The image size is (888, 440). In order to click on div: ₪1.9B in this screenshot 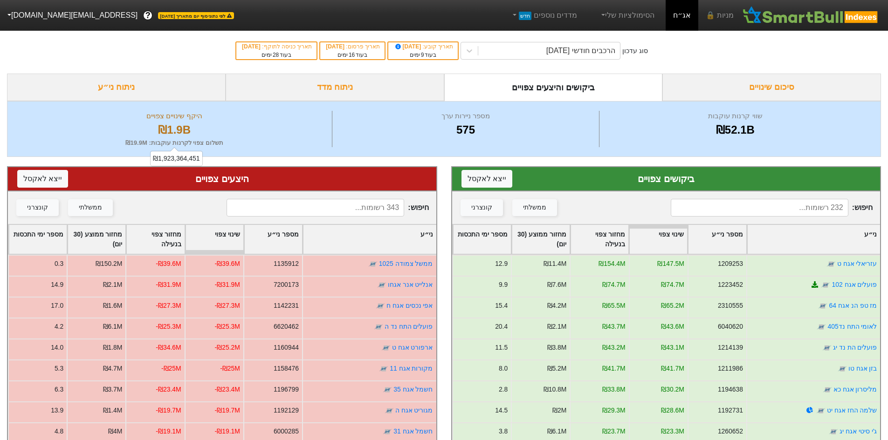, I will do `click(174, 130)`.